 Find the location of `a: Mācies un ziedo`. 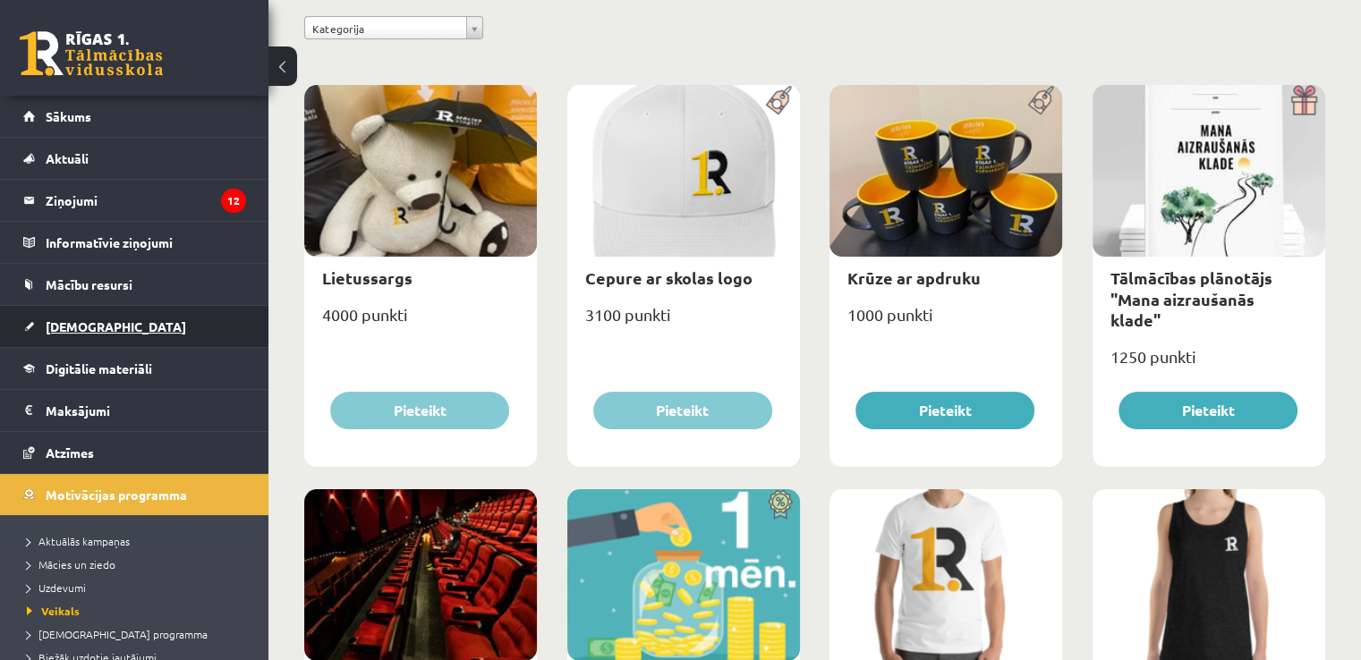

a: Mācies un ziedo is located at coordinates (139, 565).